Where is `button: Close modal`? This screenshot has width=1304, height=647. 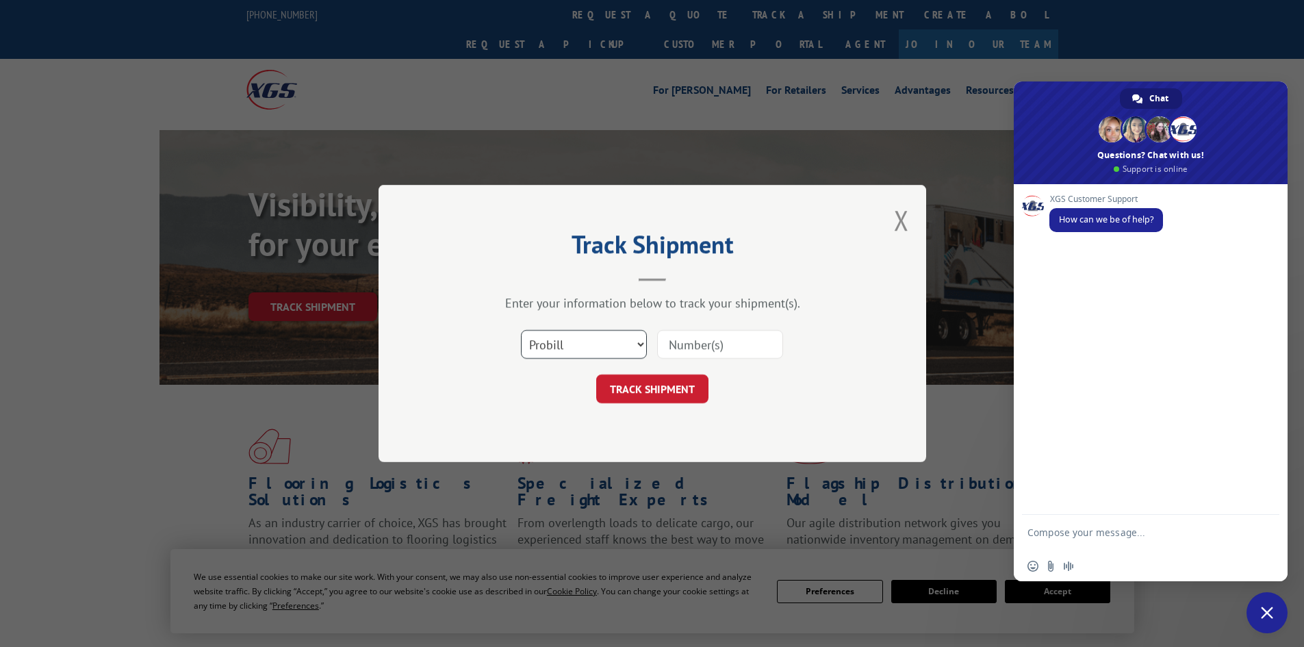
button: Close modal is located at coordinates (901, 220).